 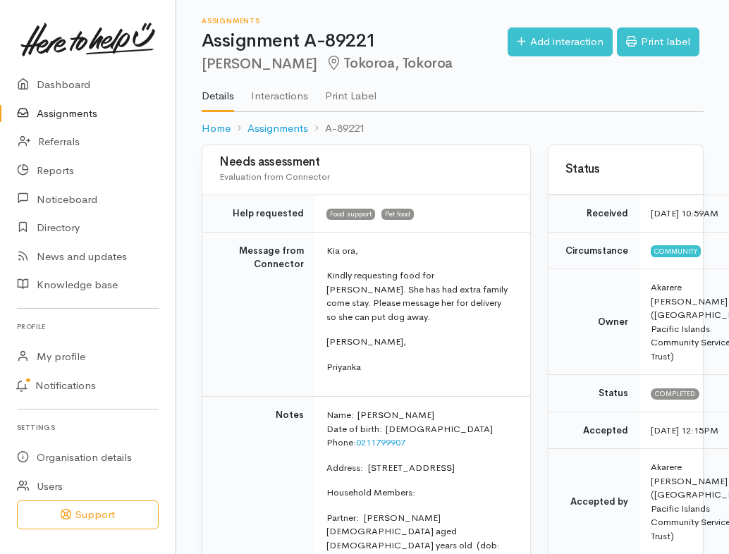 What do you see at coordinates (593, 250) in the screenshot?
I see `td: Circumstance` at bounding box center [593, 250].